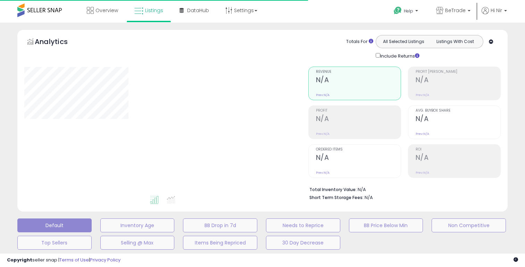  Describe the element at coordinates (220, 243) in the screenshot. I see `button: Items Being Repriced` at that location.